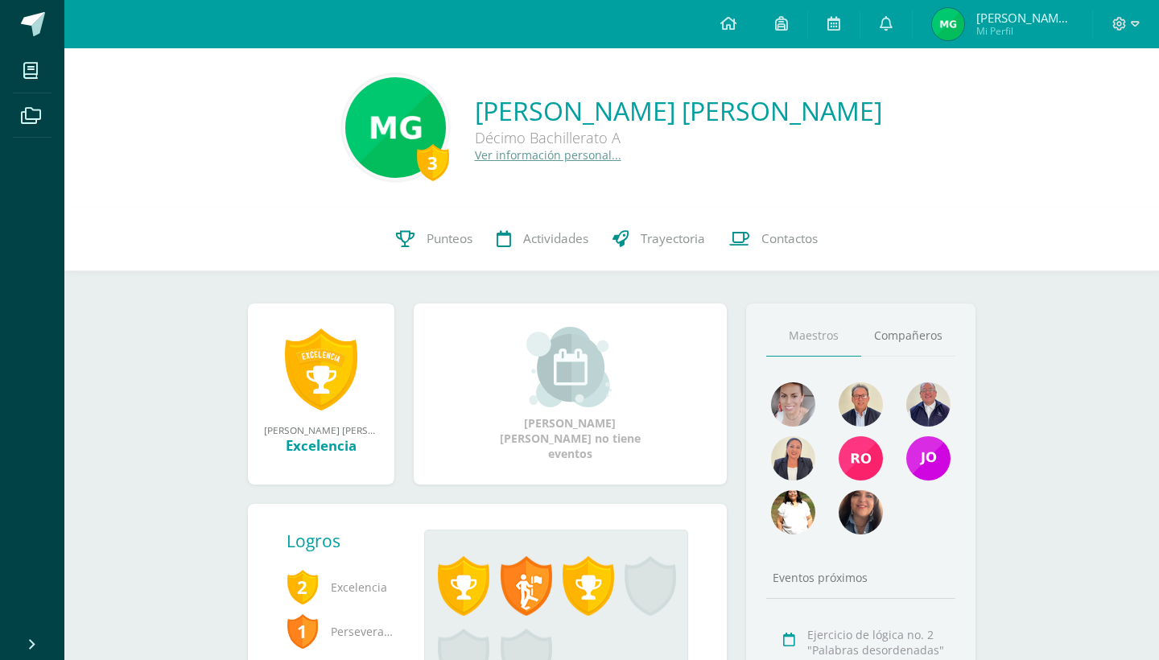 Image resolution: width=1159 pixels, height=660 pixels. What do you see at coordinates (303, 587) in the screenshot?
I see `span: 2` at bounding box center [303, 587].